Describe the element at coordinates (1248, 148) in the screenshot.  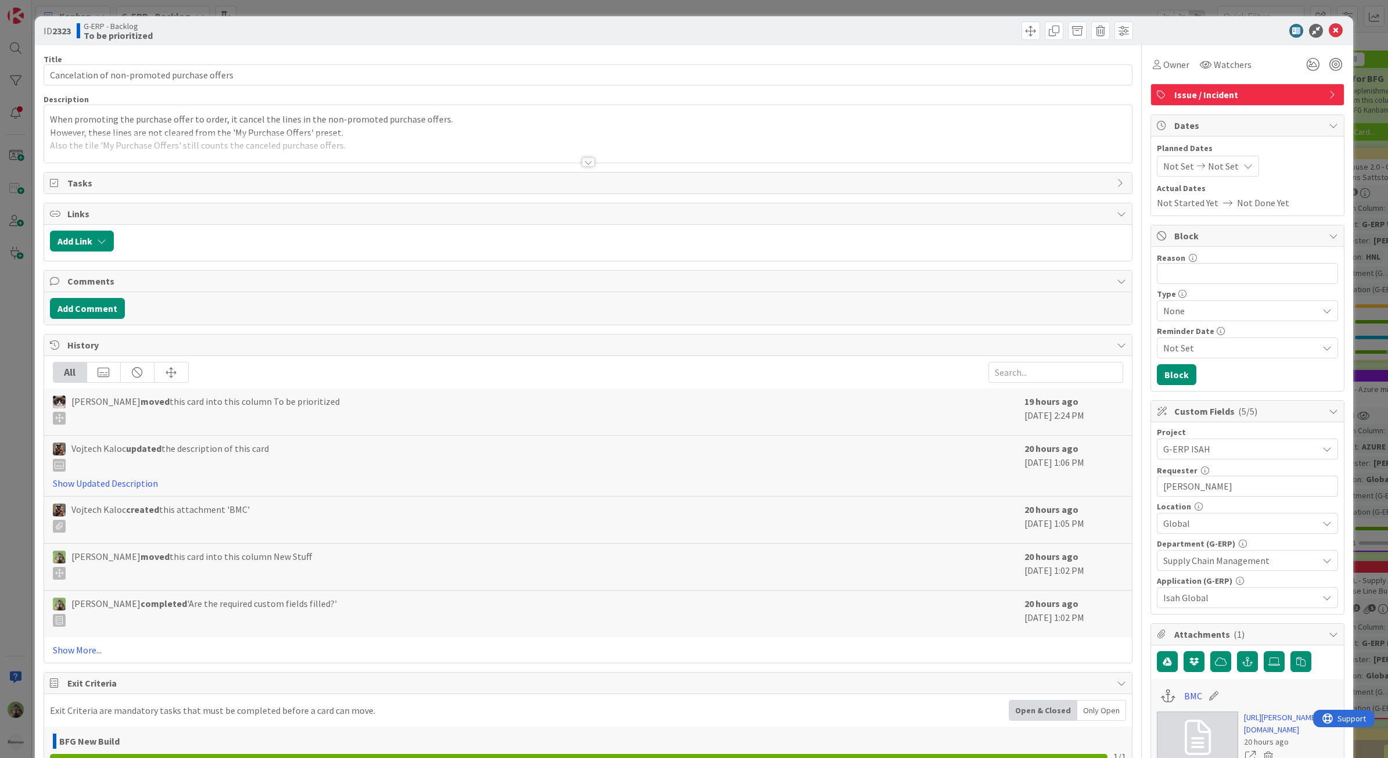
I see `span: Planned Dates` at that location.